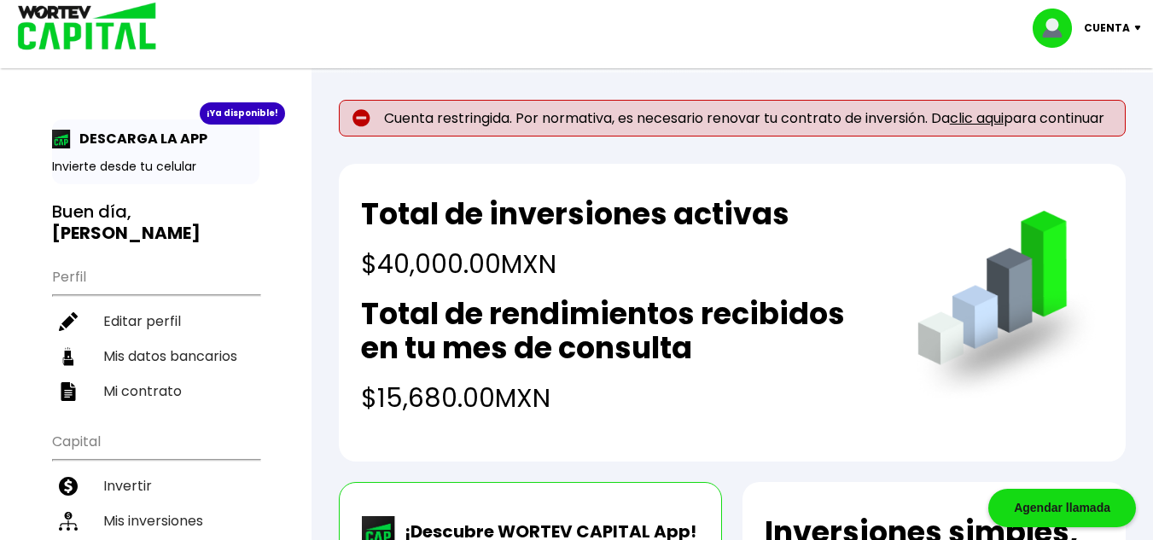  I want to click on img: grafica.516fef24.png, so click(1006, 307).